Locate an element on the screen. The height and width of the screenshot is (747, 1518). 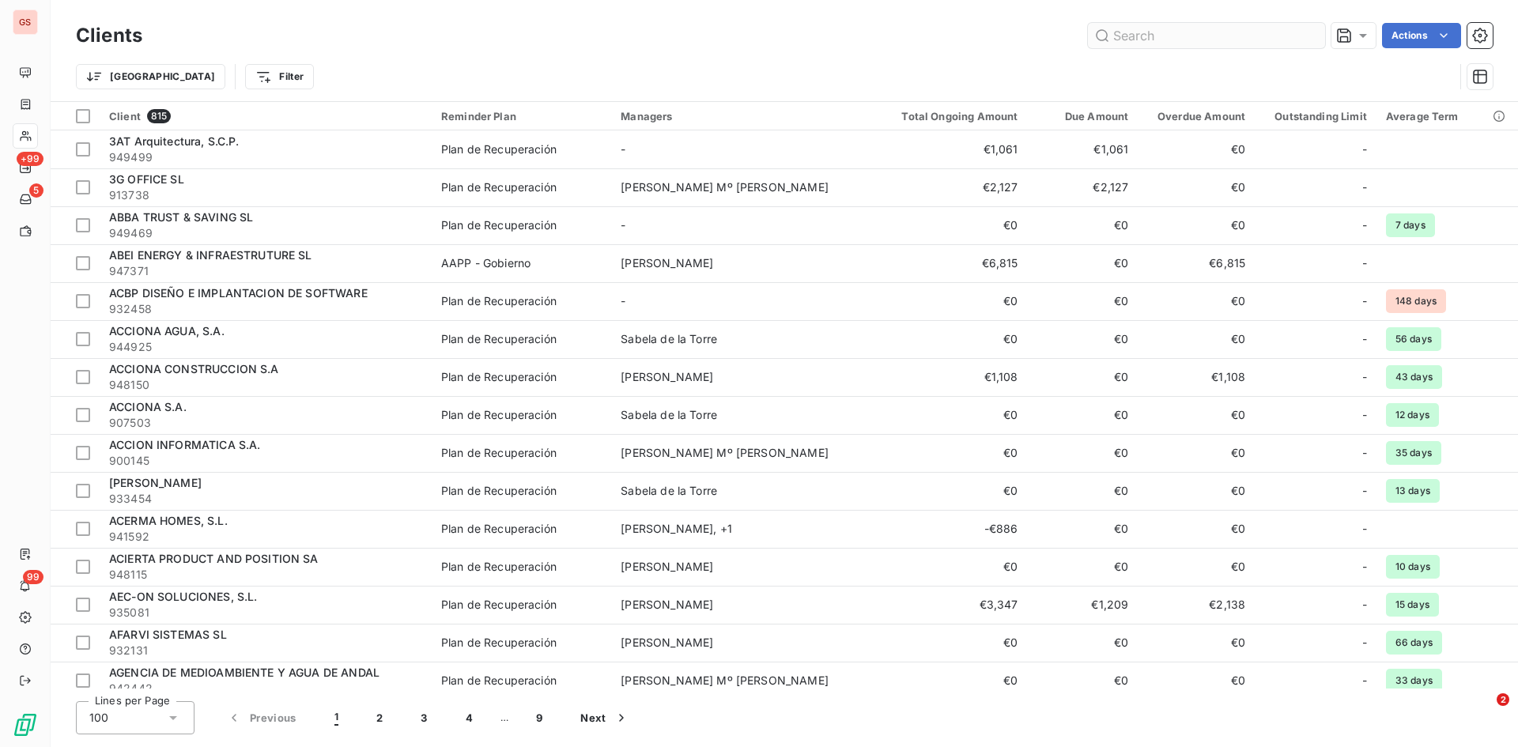
span: 944925 is located at coordinates (266, 347).